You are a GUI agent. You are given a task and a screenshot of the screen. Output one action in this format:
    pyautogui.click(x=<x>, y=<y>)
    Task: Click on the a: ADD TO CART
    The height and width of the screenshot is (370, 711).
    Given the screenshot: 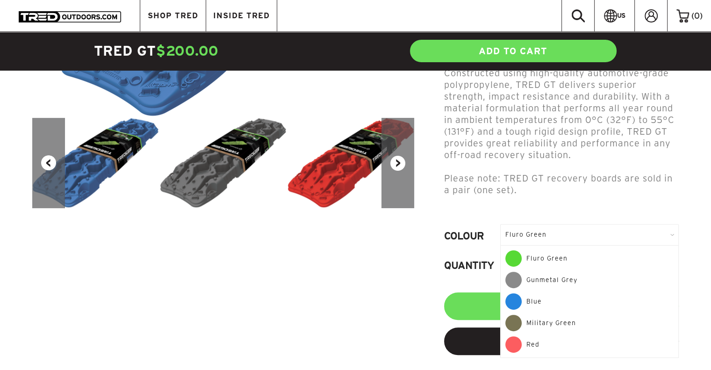 What is the action you would take?
    pyautogui.click(x=513, y=51)
    